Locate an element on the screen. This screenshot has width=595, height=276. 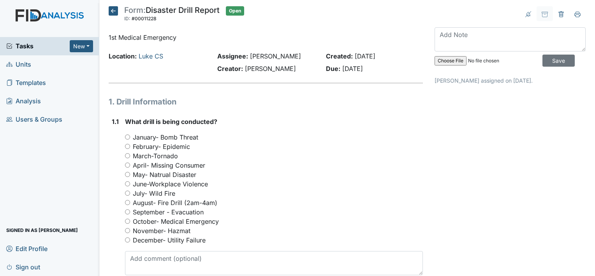
strong: Due: is located at coordinates (333, 69).